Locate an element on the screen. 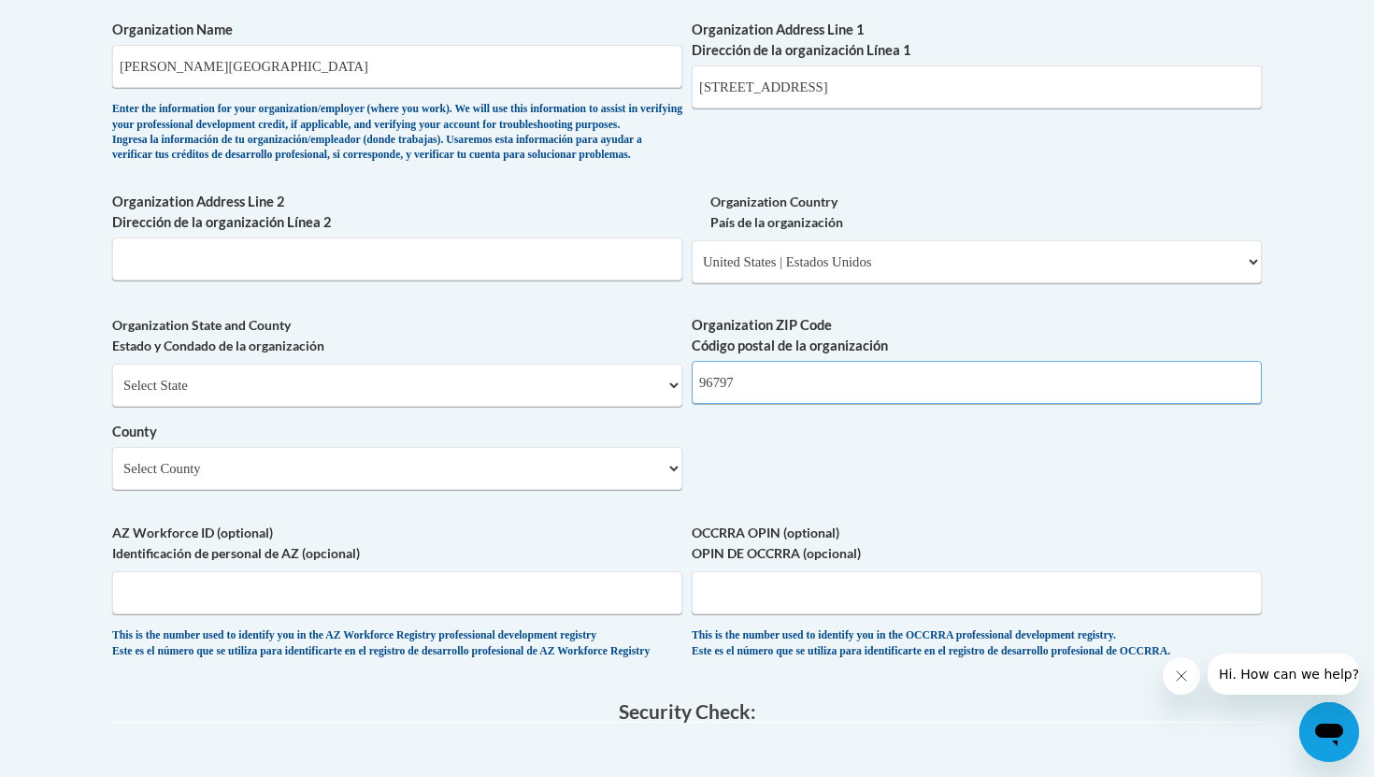 Image resolution: width=1374 pixels, height=777 pixels. div: This is the number used to identify you in the OCCRRA professional development registry. Este es ... is located at coordinates (977, 643).